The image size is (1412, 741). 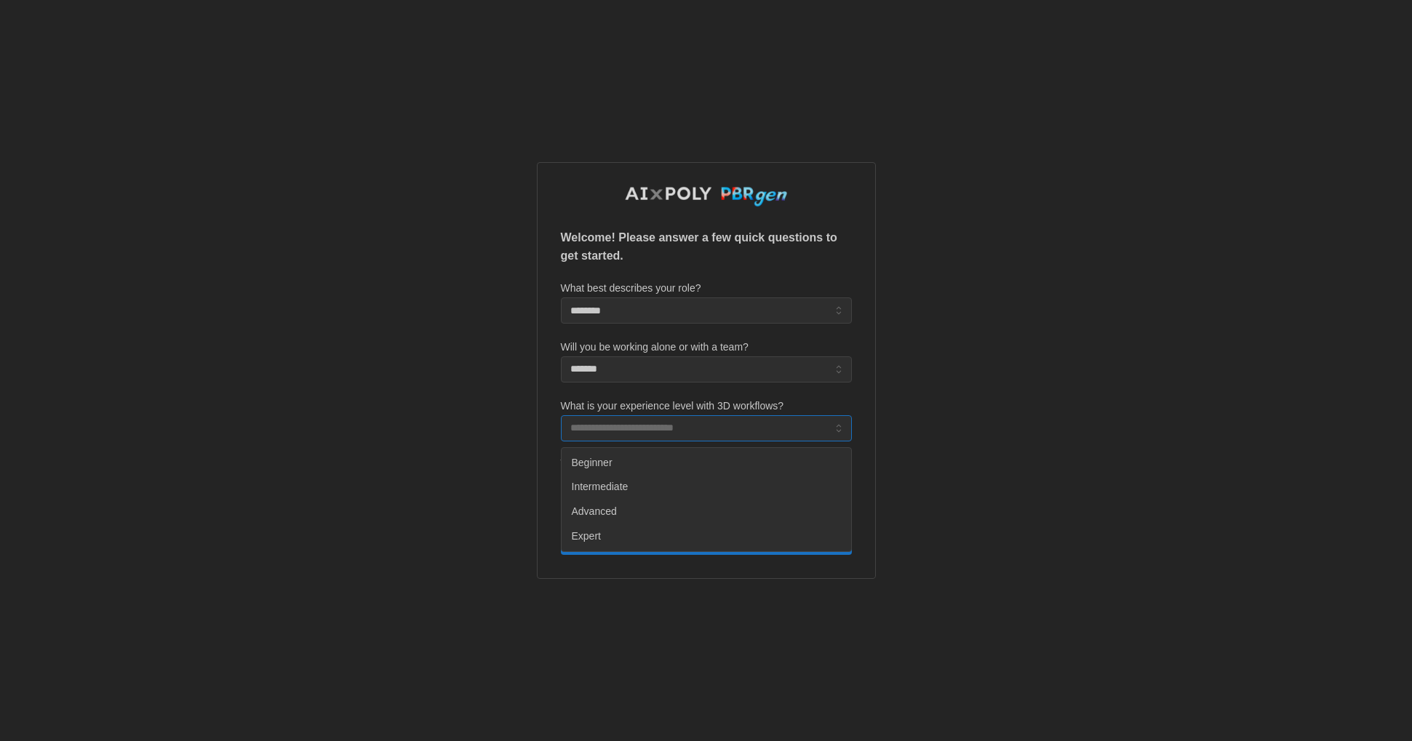 I want to click on p: Welcome! Please answer a few quick questions to get started., so click(x=706, y=247).